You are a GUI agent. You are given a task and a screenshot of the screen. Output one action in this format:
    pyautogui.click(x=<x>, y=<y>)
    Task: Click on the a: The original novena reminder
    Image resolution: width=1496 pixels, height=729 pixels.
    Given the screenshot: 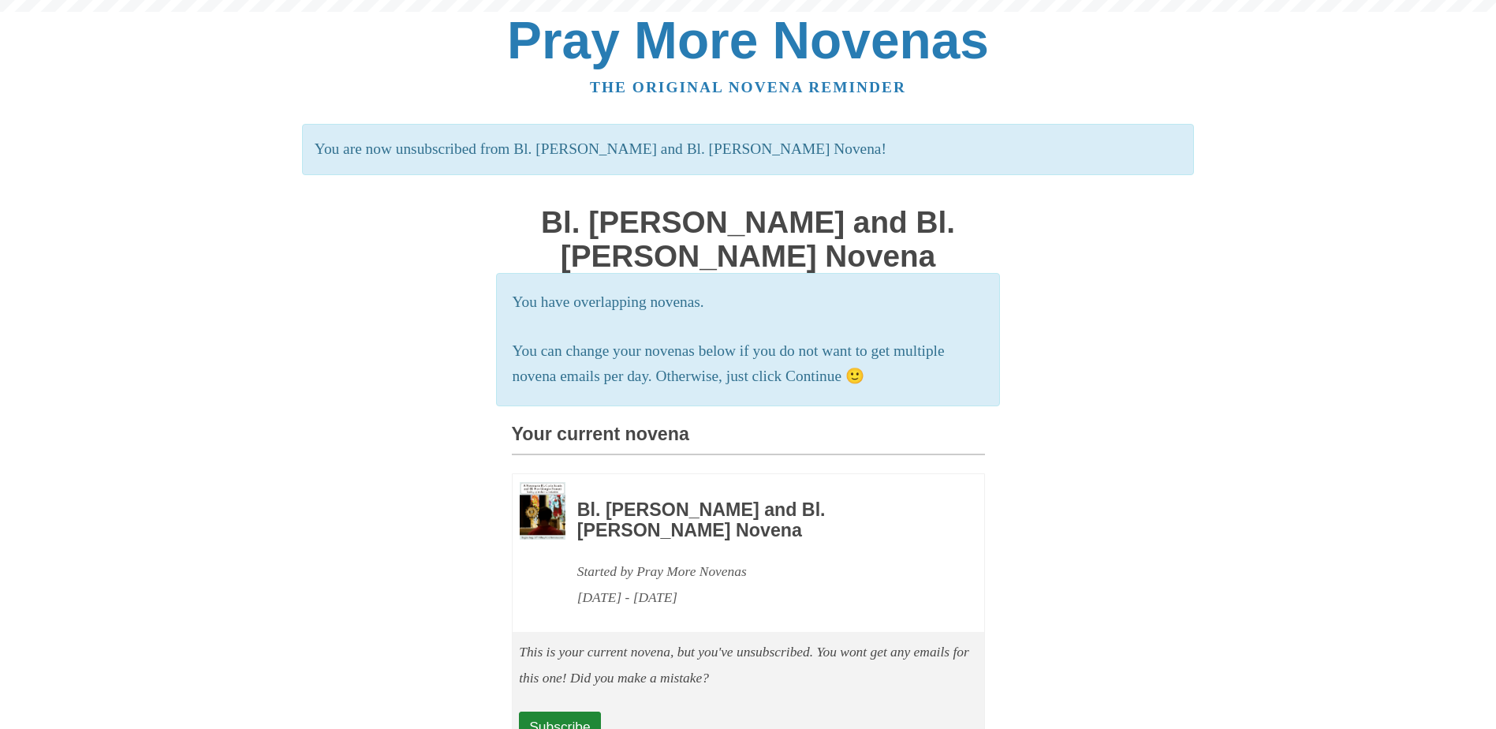 What is the action you would take?
    pyautogui.click(x=748, y=87)
    